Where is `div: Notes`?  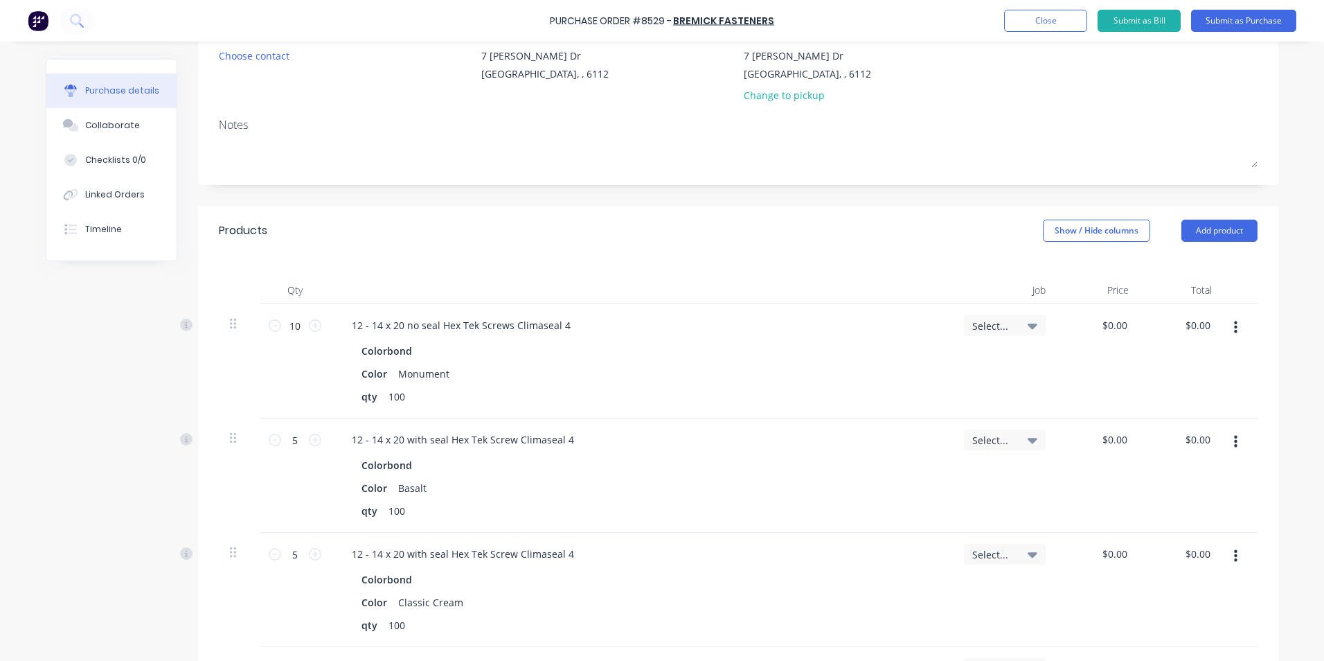 div: Notes is located at coordinates (738, 125).